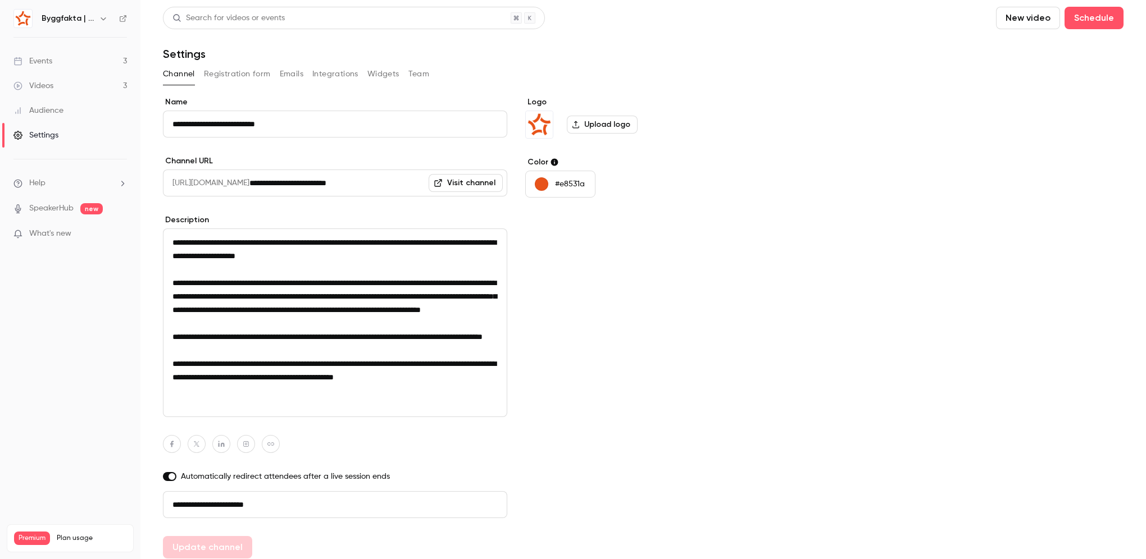 The image size is (1146, 559). I want to click on span: Plan usage, so click(92, 539).